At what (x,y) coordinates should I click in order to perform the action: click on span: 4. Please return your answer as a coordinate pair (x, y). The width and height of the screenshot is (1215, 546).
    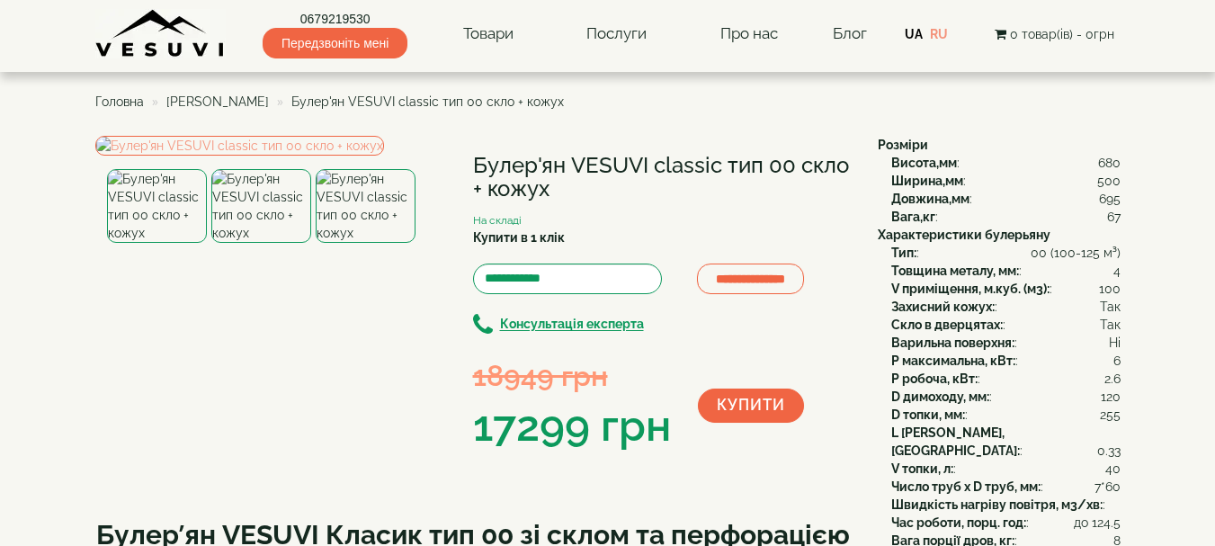
    Looking at the image, I should click on (1117, 271).